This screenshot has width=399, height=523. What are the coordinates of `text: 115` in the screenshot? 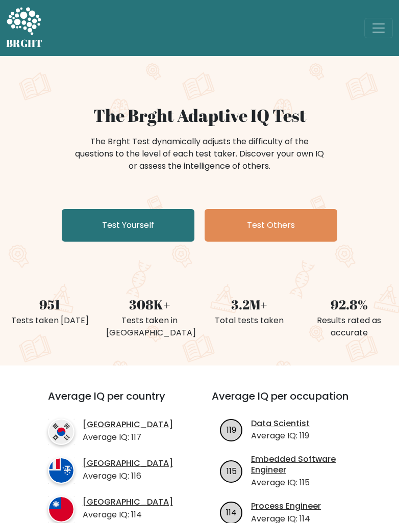 It's located at (231, 471).